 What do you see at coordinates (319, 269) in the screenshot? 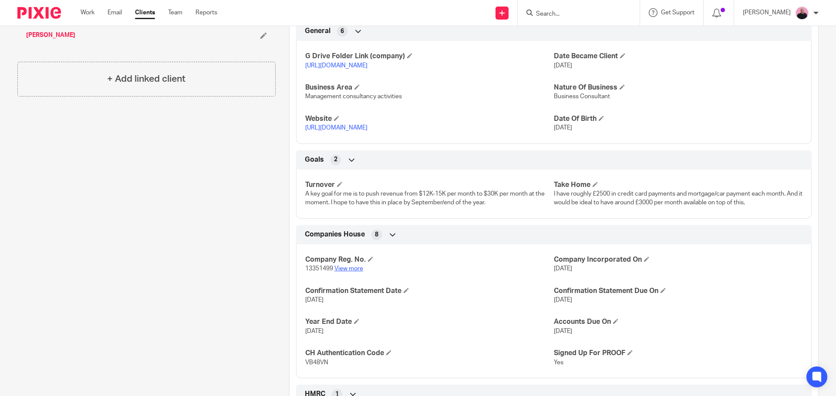
I see `span: 13351499` at bounding box center [319, 269].